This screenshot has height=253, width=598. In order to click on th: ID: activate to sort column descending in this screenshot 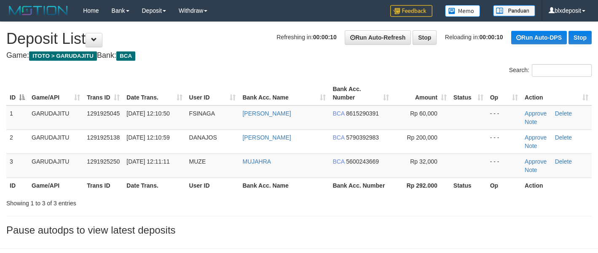, I will do `click(17, 93)`.